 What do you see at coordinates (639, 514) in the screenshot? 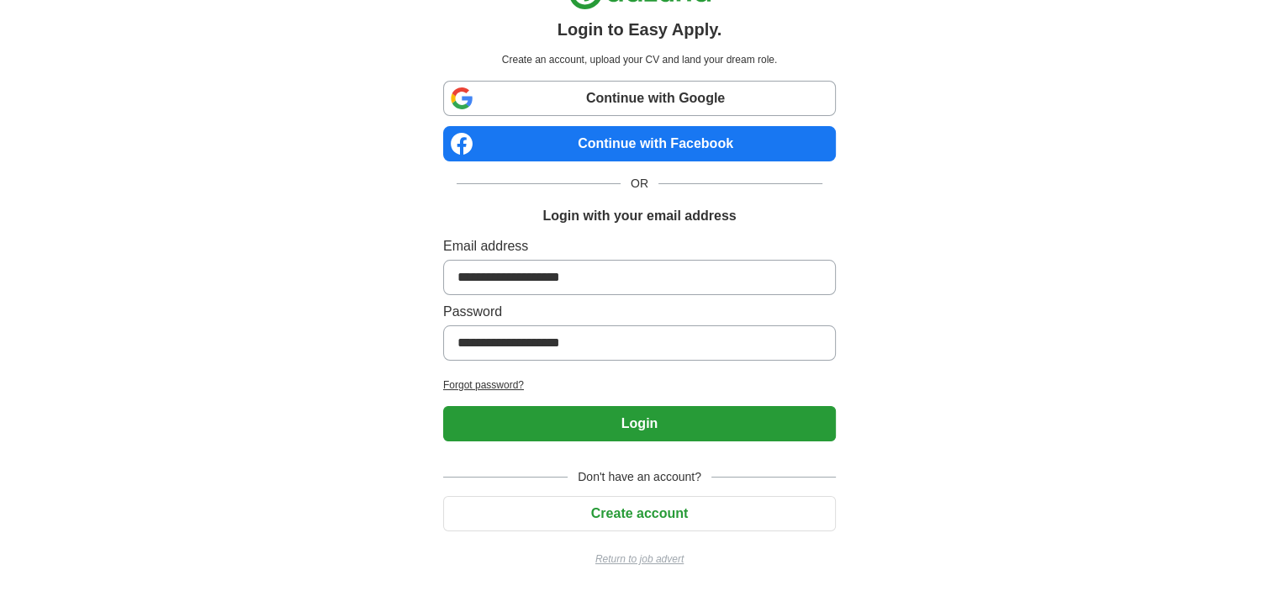
I see `button: Create account` at bounding box center [639, 514].